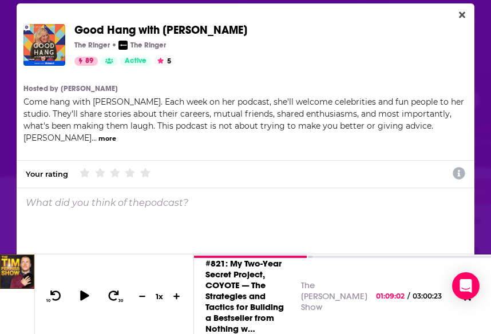  I want to click on div: 1 x, so click(160, 296).